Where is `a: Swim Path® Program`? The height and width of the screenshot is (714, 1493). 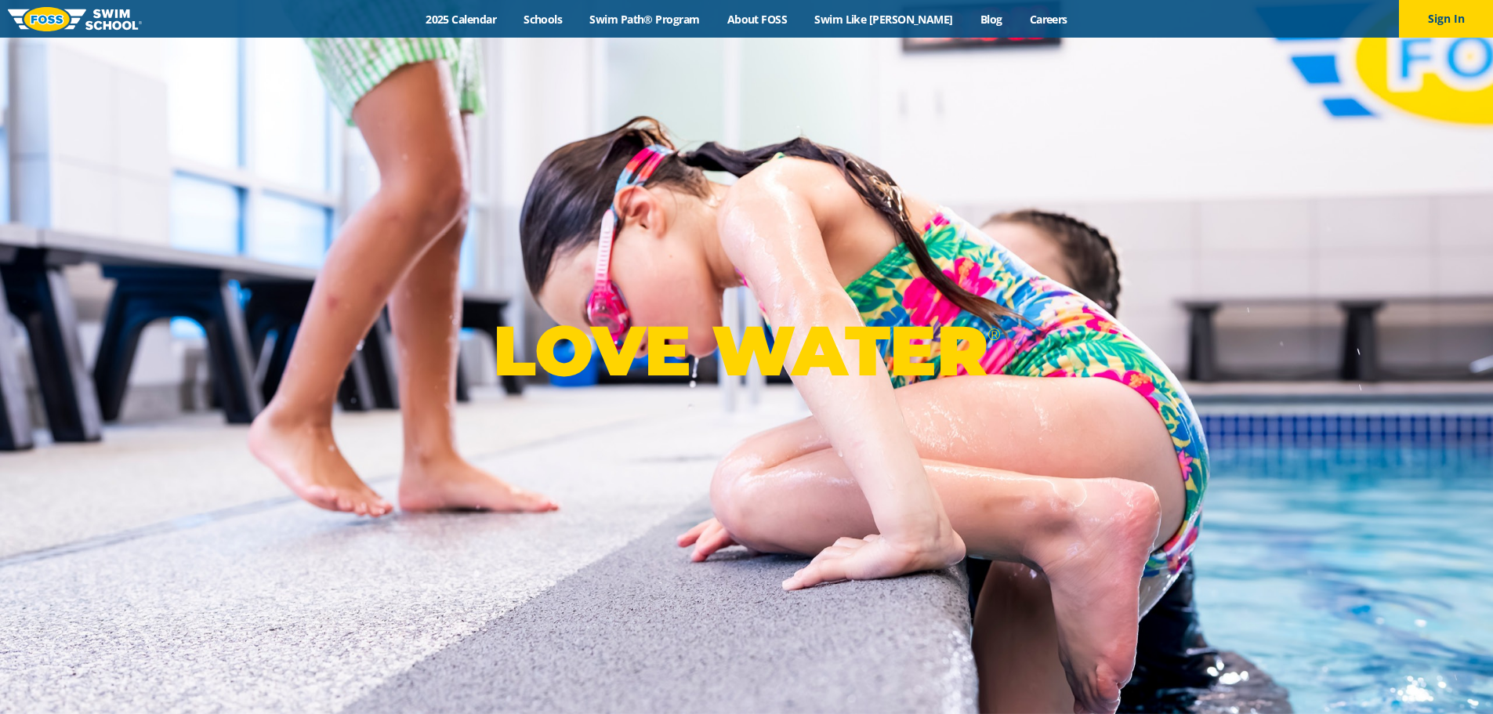 a: Swim Path® Program is located at coordinates (644, 19).